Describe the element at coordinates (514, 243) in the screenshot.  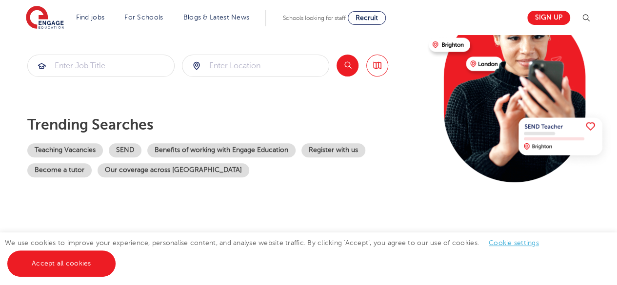
I see `a: Cookie settings` at that location.